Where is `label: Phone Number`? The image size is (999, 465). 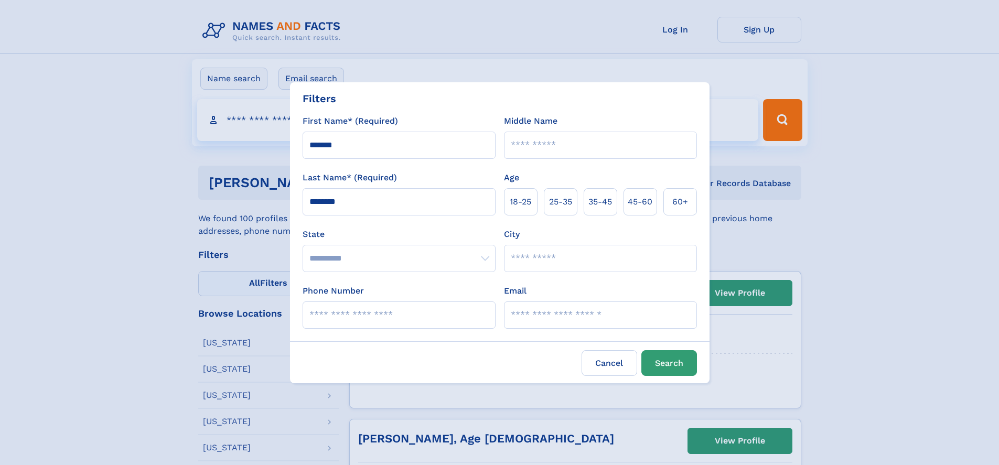
label: Phone Number is located at coordinates (333, 291).